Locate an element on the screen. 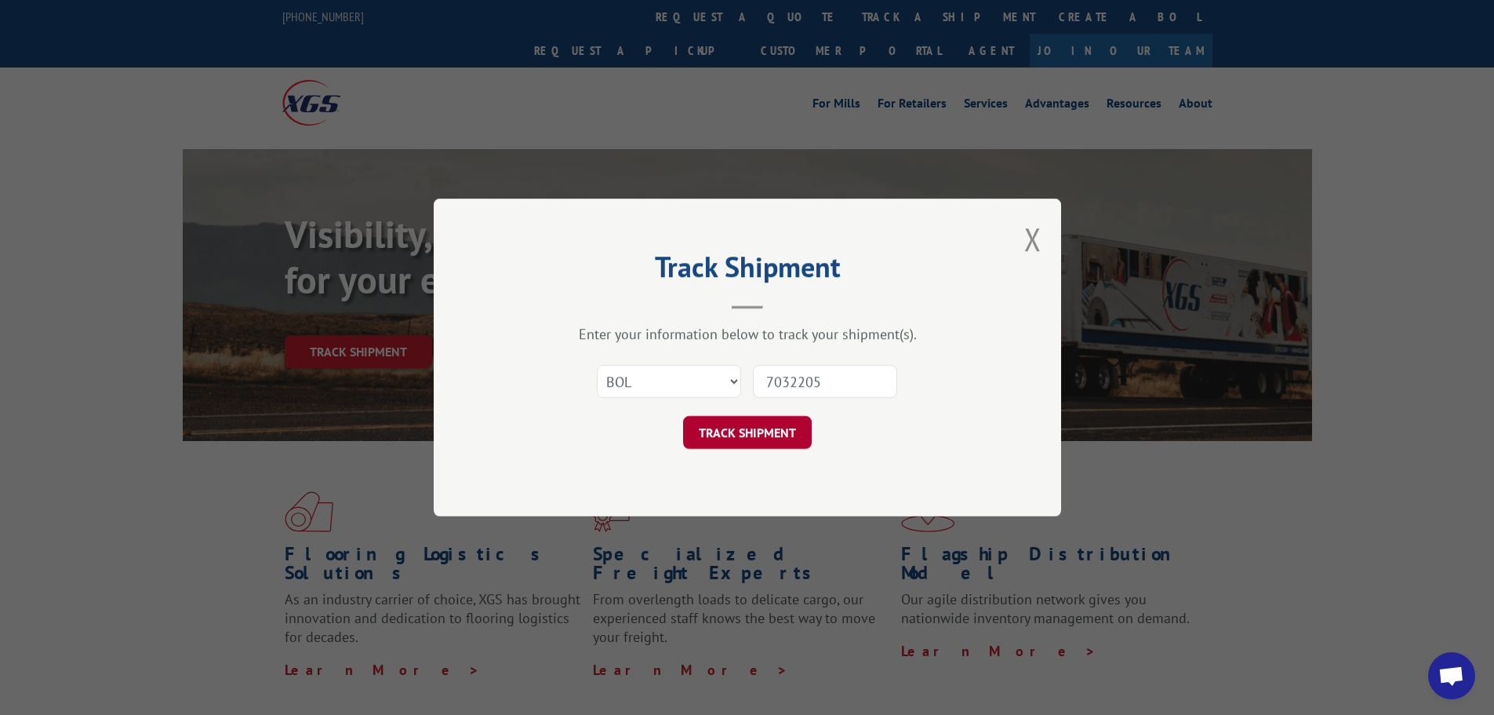  div: Open chat is located at coordinates (1452, 675).